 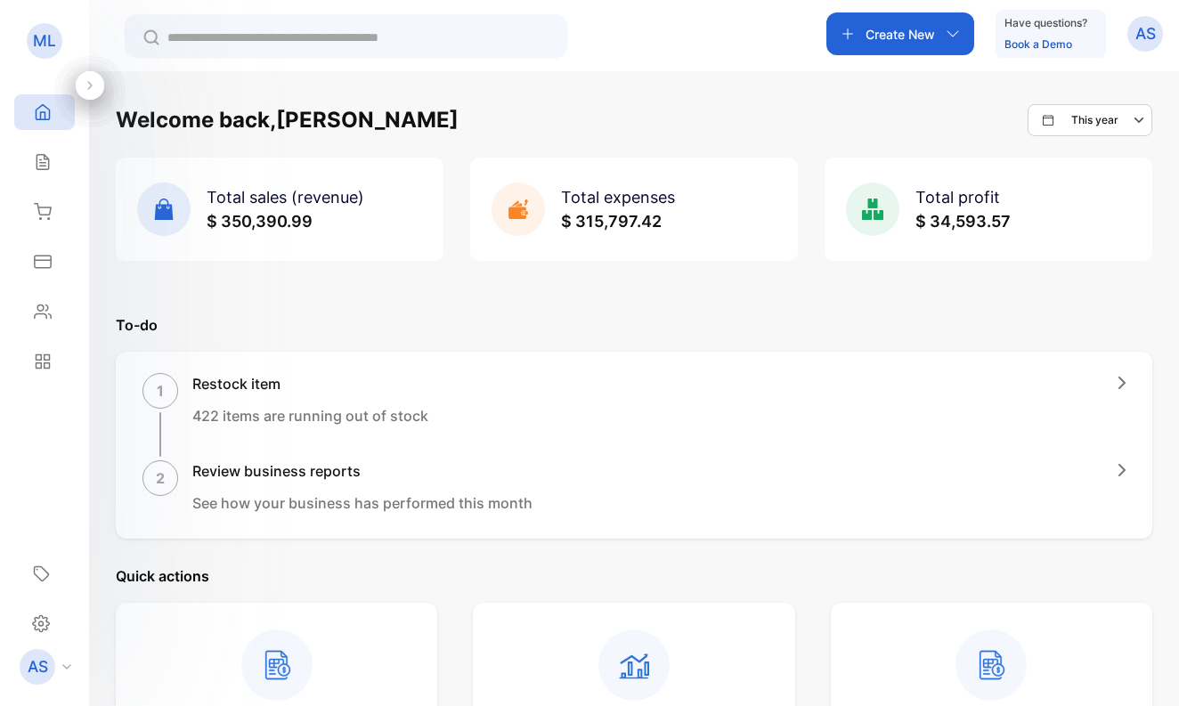 What do you see at coordinates (957, 197) in the screenshot?
I see `span: Total profit` at bounding box center [957, 197].